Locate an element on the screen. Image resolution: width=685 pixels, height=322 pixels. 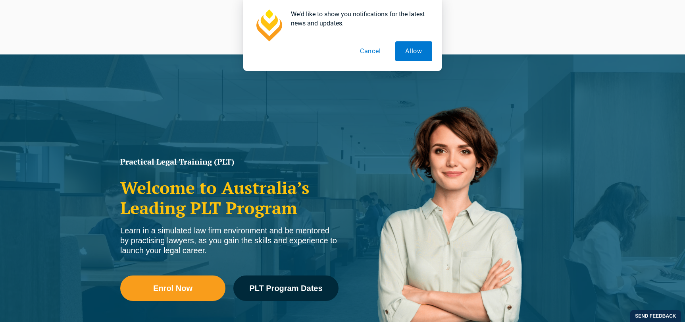
h2: Welcome to Australia’s Leading PLT Program is located at coordinates (230, 197).